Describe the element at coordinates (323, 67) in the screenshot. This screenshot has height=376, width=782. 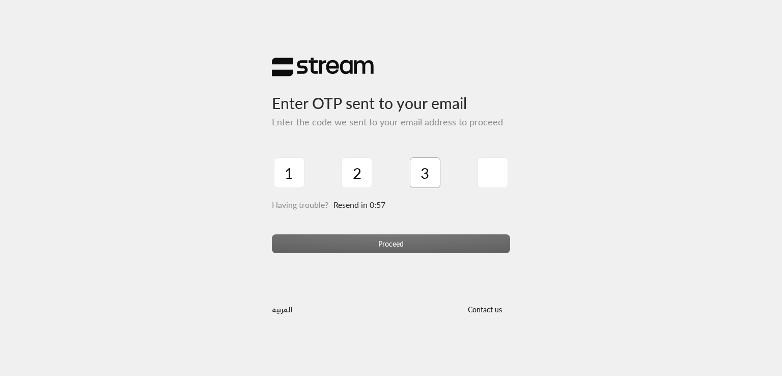
I see `img: Stream Logo` at that location.